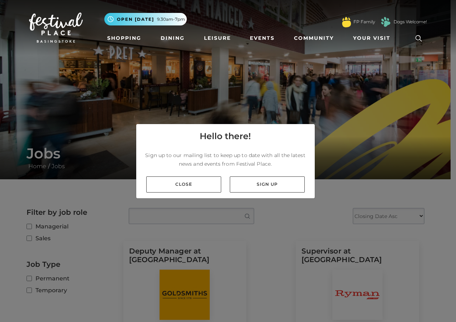 The image size is (456, 322). What do you see at coordinates (173, 38) in the screenshot?
I see `a: Dining` at bounding box center [173, 38].